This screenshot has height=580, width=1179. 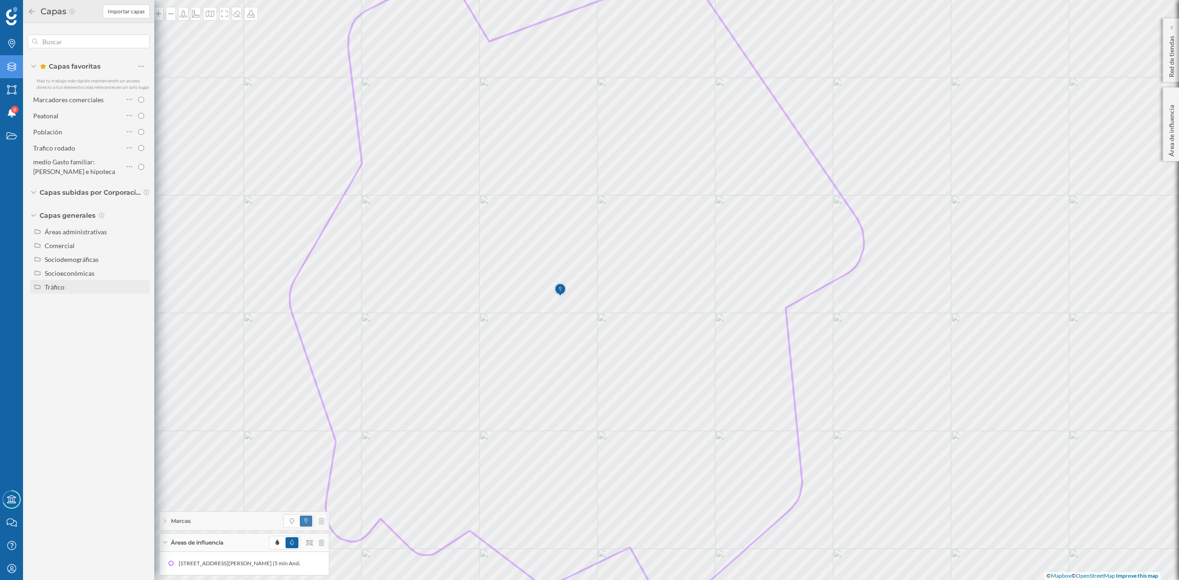 I want to click on span: Áreas de influencia, so click(x=197, y=543).